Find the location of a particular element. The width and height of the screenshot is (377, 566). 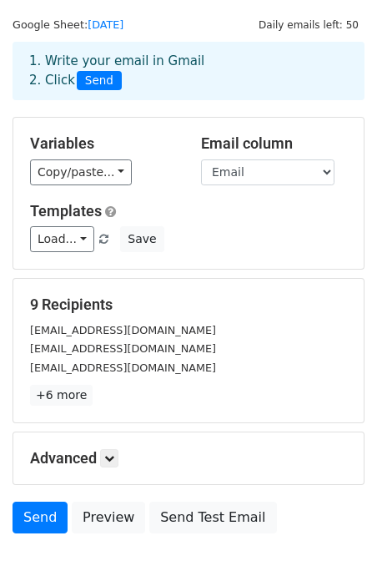

small: Google Sheet: is located at coordinates (68, 24).